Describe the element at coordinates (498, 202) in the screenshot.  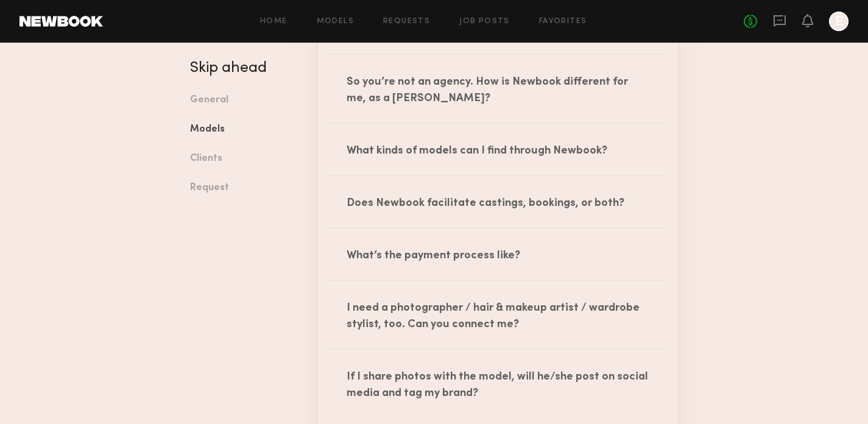
I see `div: Does Newbook facilitate castings, bookings, or both?` at that location.